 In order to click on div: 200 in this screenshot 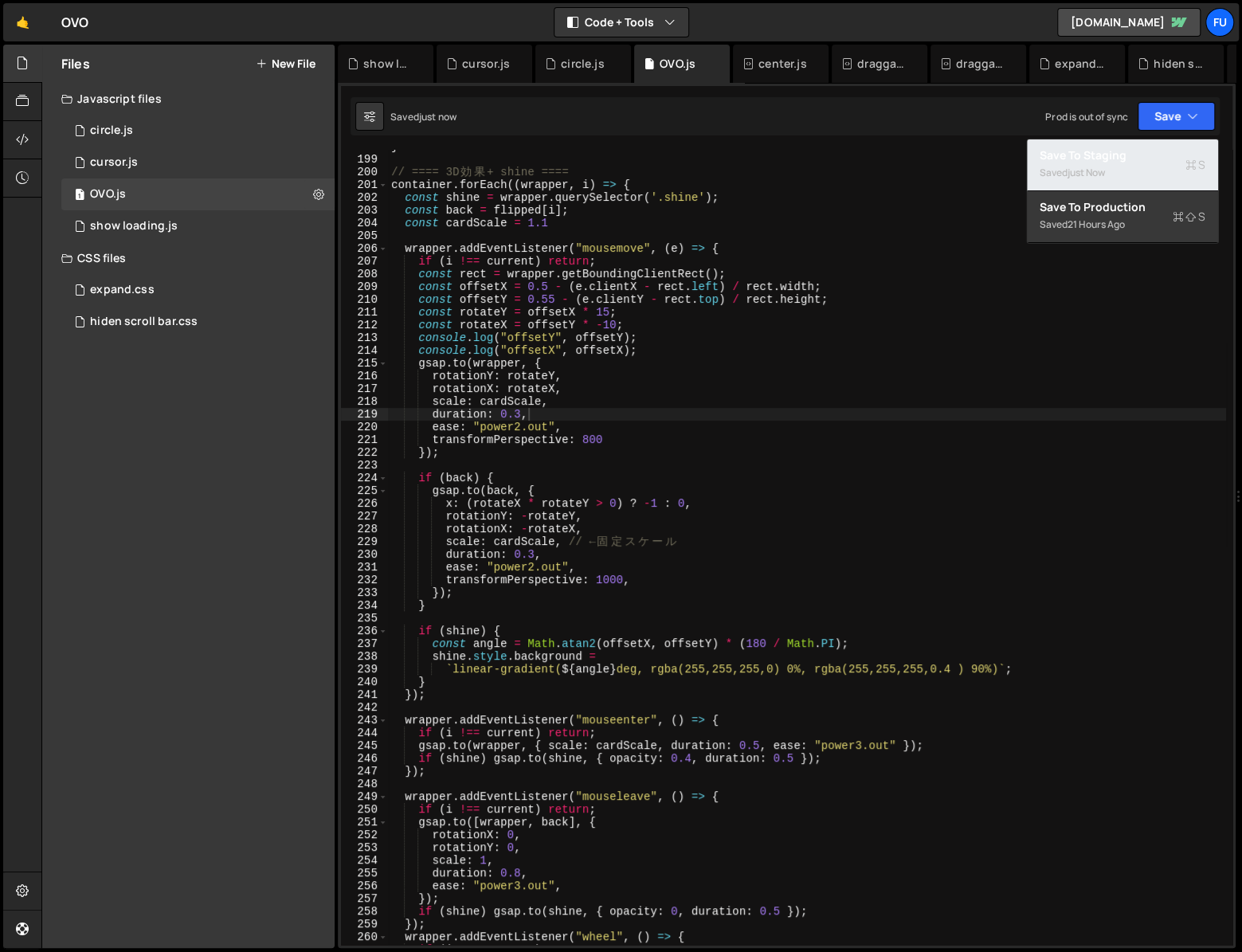, I will do `click(364, 172)`.